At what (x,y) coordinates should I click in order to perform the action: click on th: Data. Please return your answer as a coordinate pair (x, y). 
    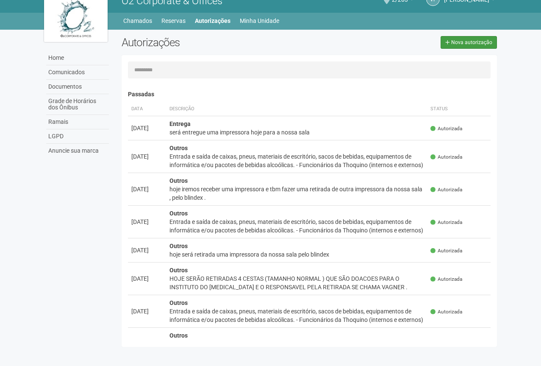
    Looking at the image, I should click on (147, 109).